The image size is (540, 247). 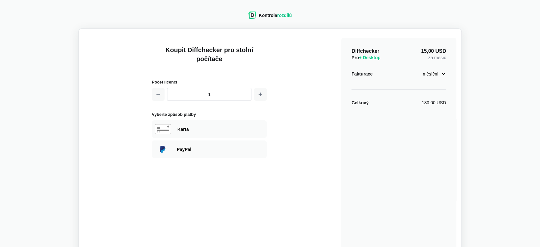 What do you see at coordinates (370, 58) in the screenshot?
I see `font: + Desktop` at bounding box center [370, 58].